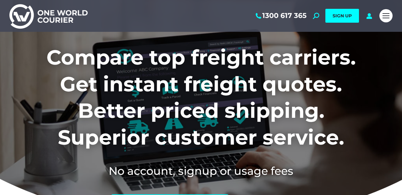  Describe the element at coordinates (342, 16) in the screenshot. I see `a: SIGN UP` at that location.